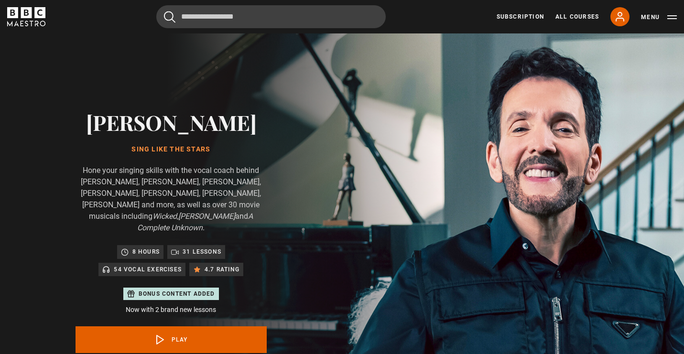  What do you see at coordinates (171, 150) in the screenshot?
I see `h1: Sing Like the Stars` at bounding box center [171, 150].